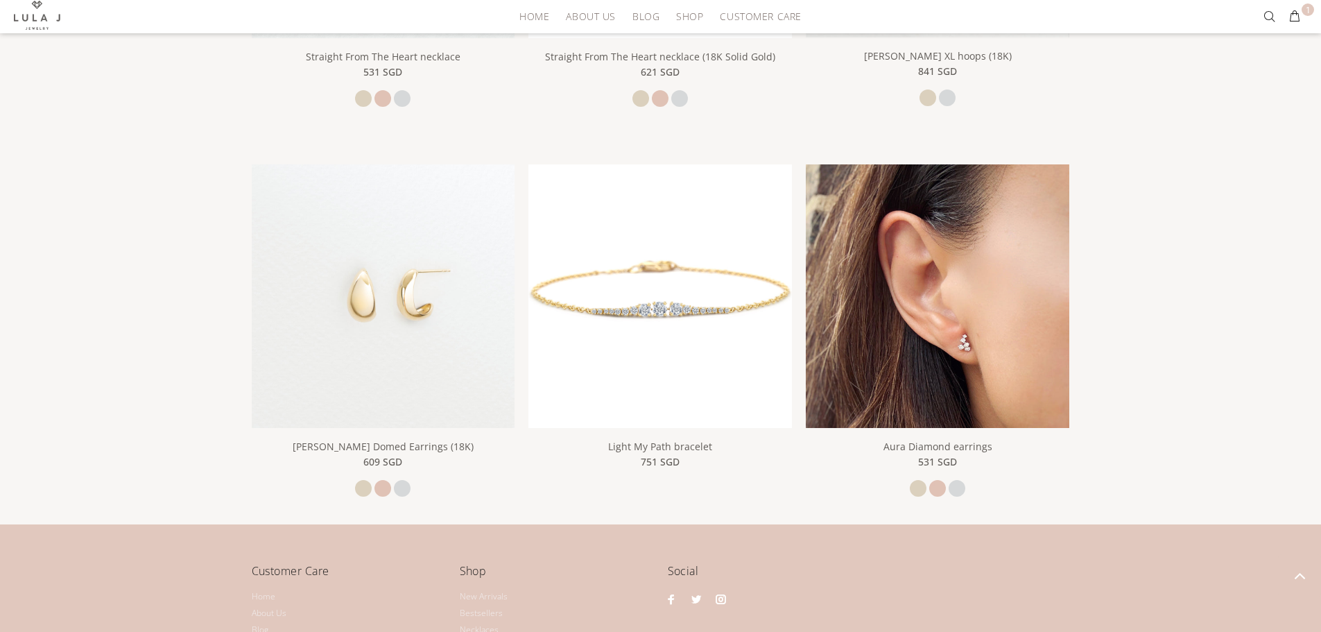 The height and width of the screenshot is (632, 1321). I want to click on a: linear-gradient(135deg,rgba(255, 238, 179, 1) 0%, rgba(212, 175, 55, 1) 100%) Close-up of an ear ..., so click(938, 295).